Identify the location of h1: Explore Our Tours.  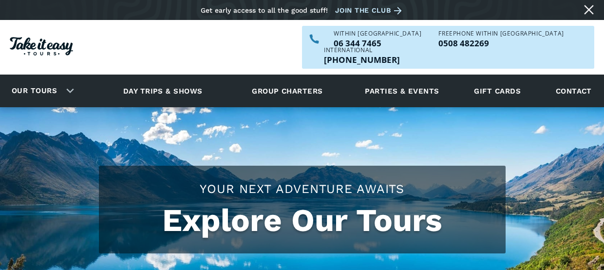
(302, 220).